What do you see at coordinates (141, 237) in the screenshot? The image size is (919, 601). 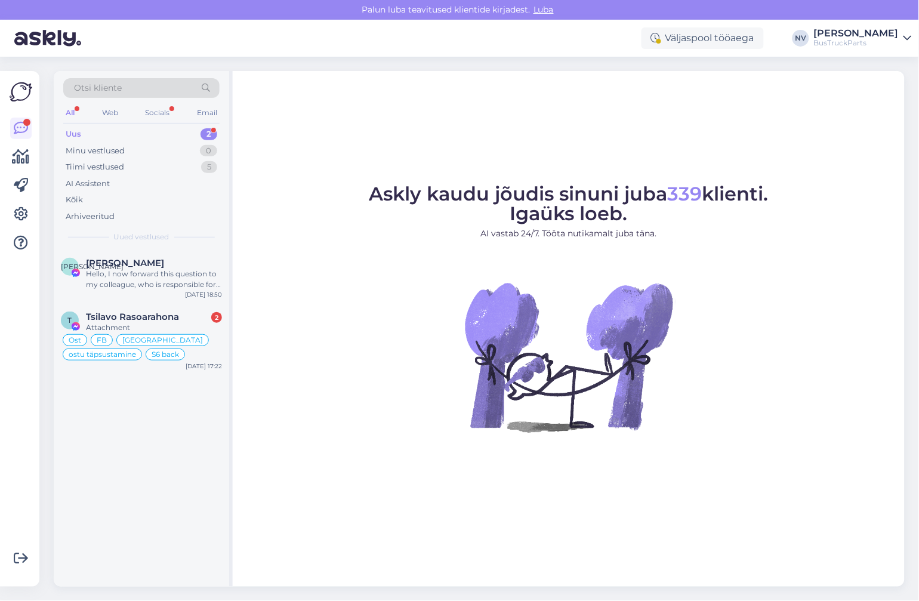 I see `span: Uued vestlused` at bounding box center [141, 237].